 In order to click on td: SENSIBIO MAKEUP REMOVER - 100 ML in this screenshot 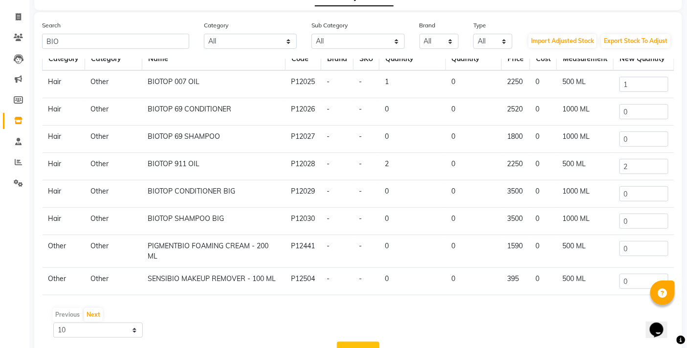, I will do `click(213, 282)`.